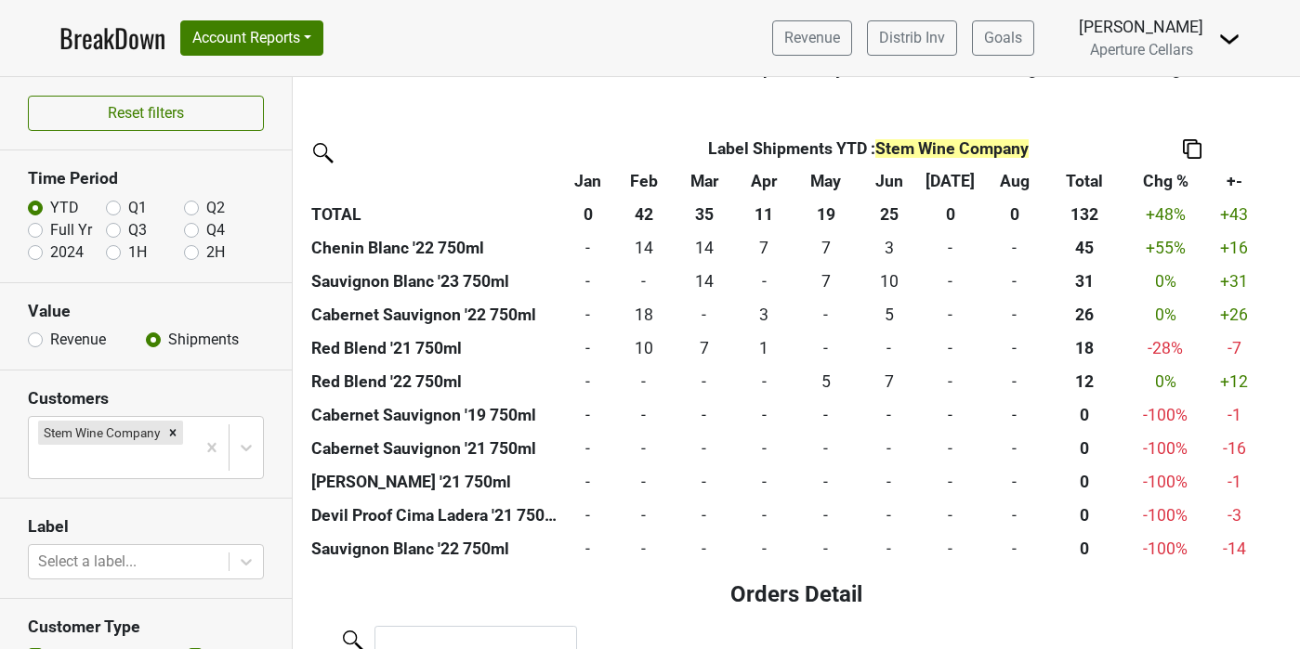  Describe the element at coordinates (1165, 182) in the screenshot. I see `th: Chg %: activate to sort column ascending` at that location.